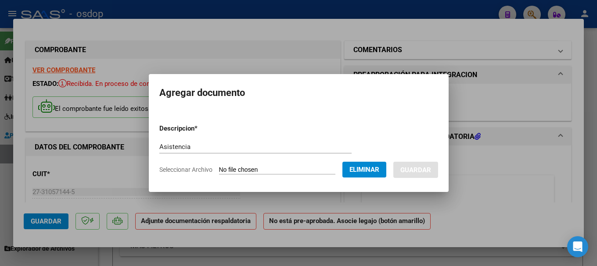 This screenshot has height=266, width=597. I want to click on span: Guardar, so click(415, 170).